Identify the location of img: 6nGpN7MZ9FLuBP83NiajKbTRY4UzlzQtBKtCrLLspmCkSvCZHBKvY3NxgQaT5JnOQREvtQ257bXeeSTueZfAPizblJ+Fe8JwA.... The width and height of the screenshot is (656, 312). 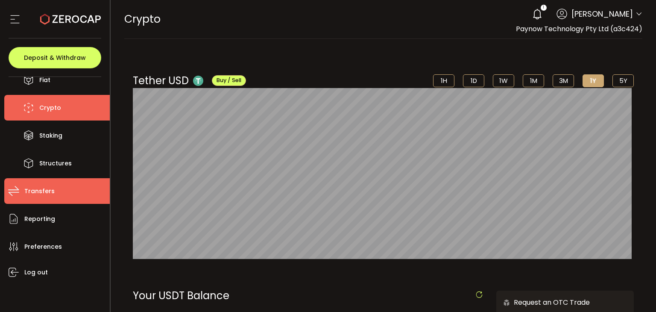
(506, 302).